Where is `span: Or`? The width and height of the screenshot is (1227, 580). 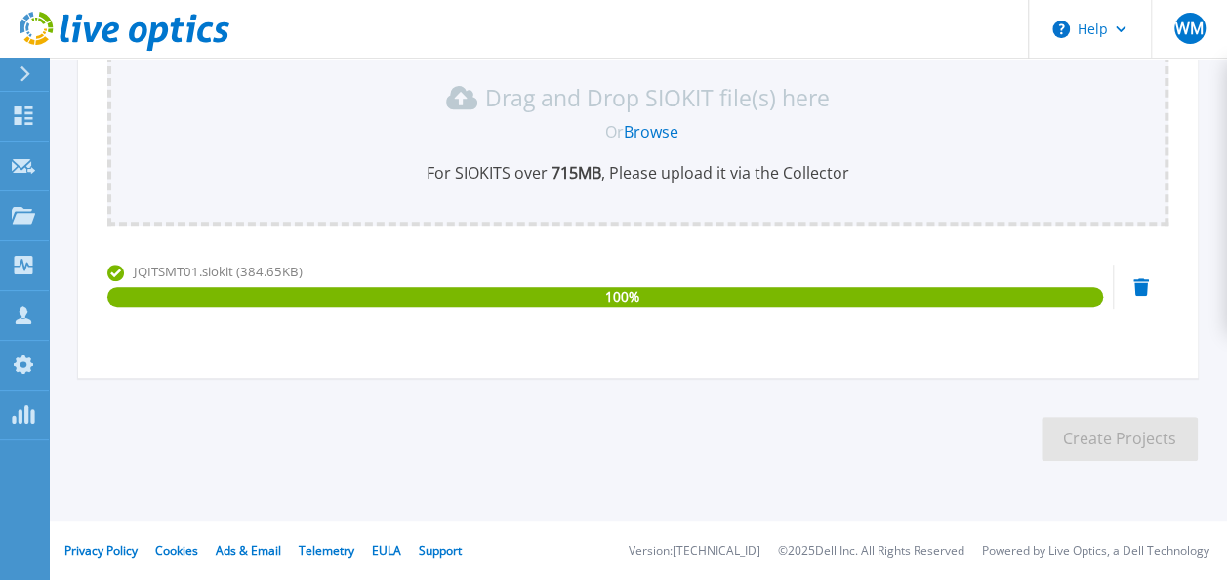 span: Or is located at coordinates (614, 132).